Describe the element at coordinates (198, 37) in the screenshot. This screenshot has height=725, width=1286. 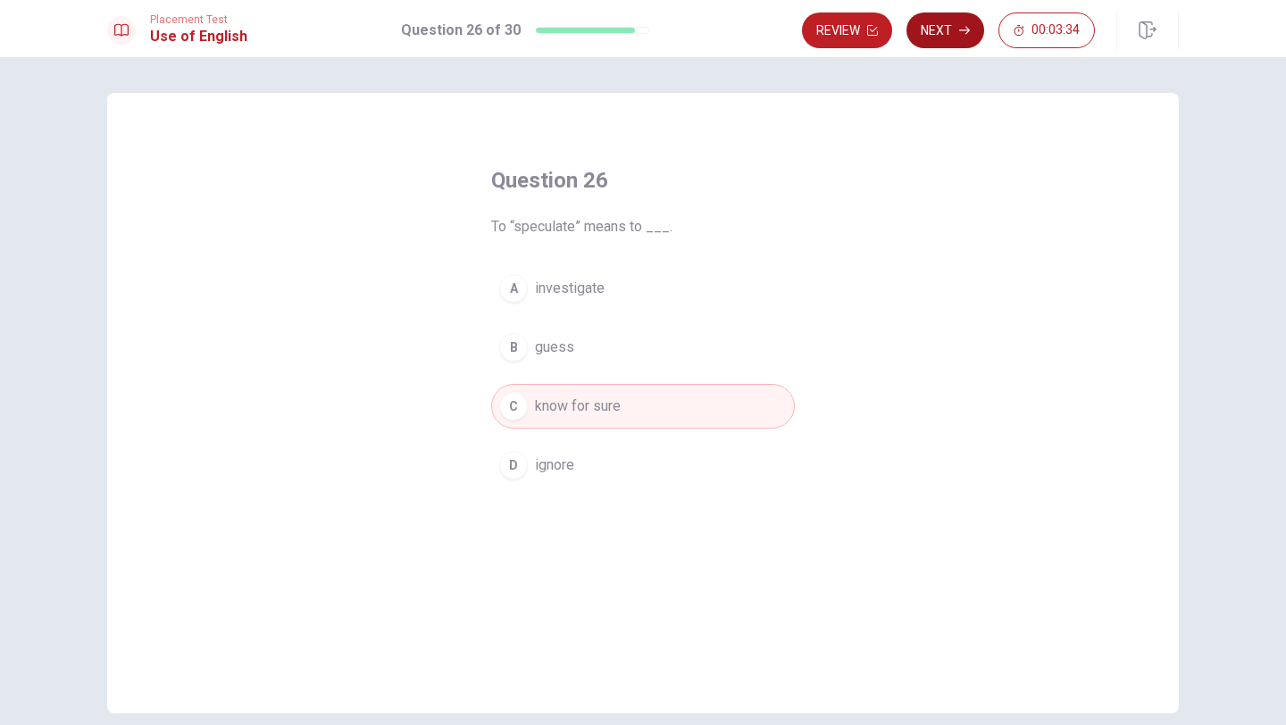
I see `h1: Use of English` at that location.